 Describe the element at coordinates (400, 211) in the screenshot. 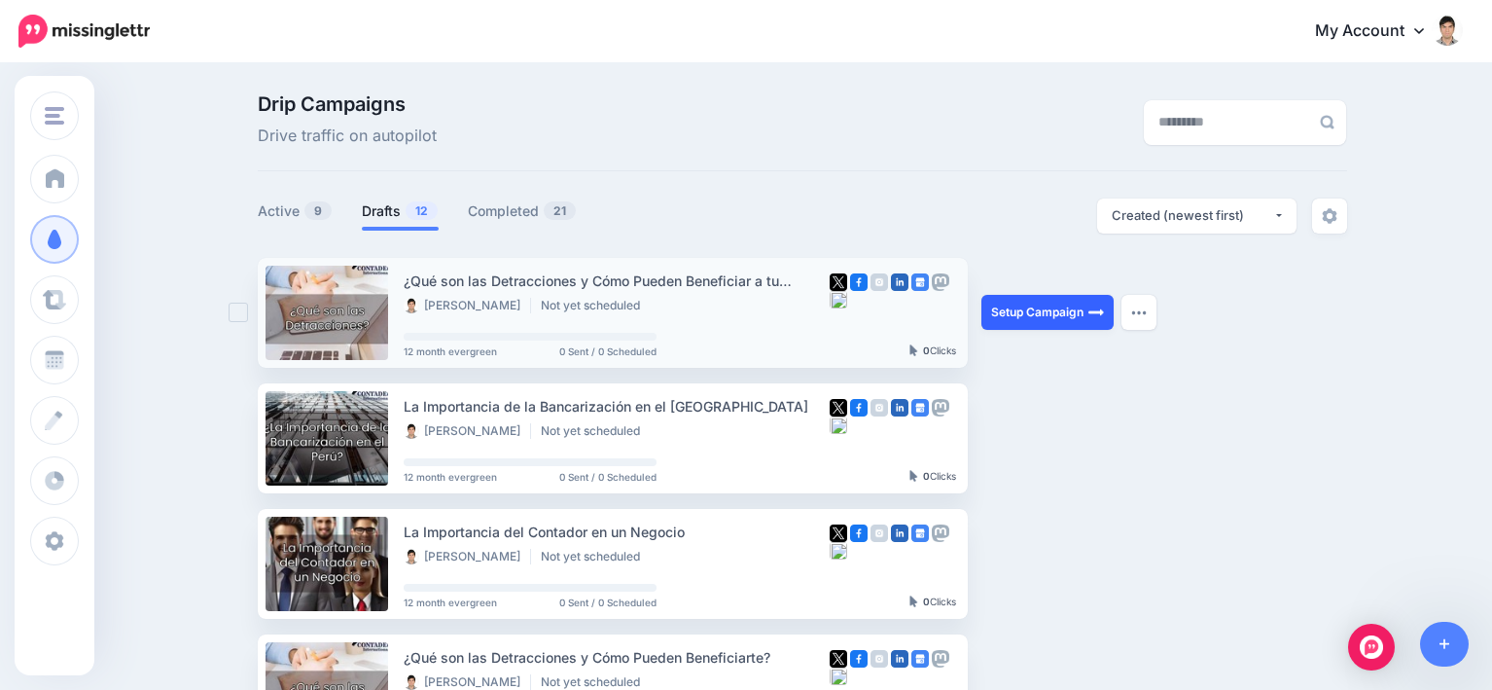

I see `a: Drafts12` at that location.